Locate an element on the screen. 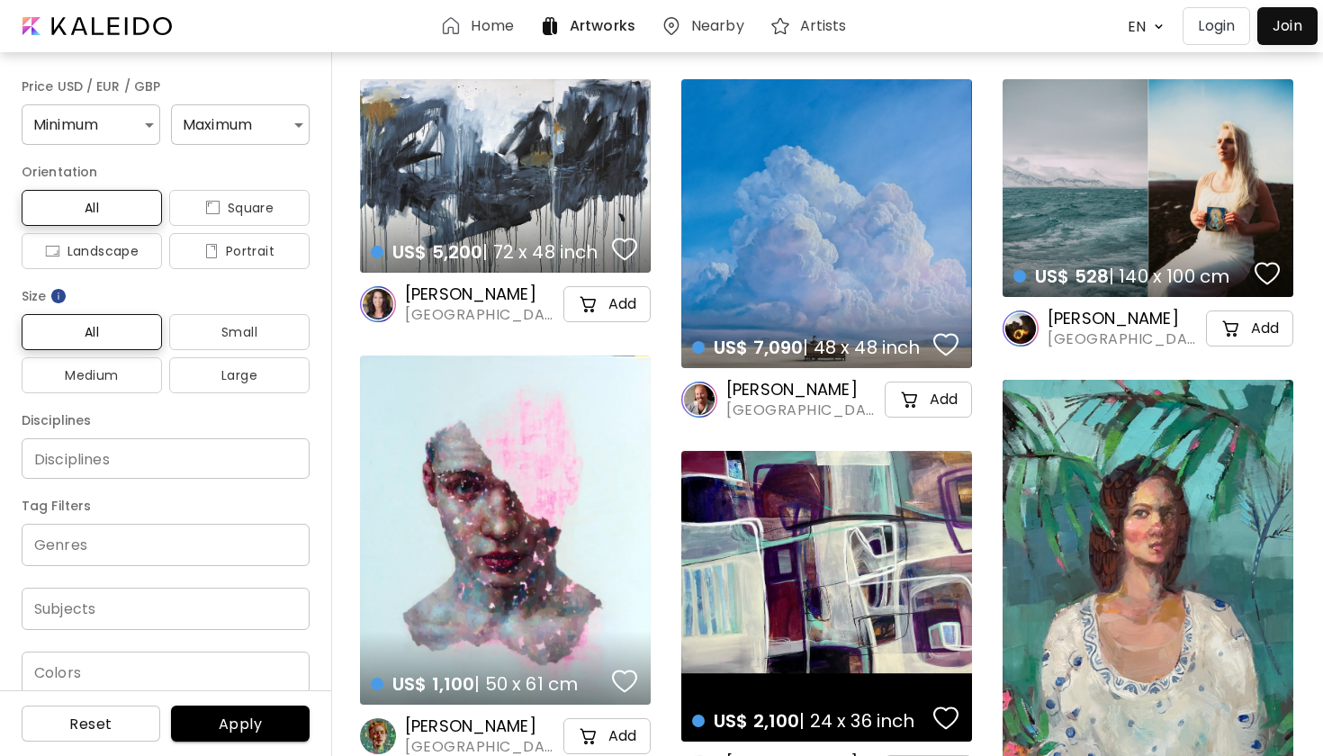 The height and width of the screenshot is (756, 1323). a: Nearby is located at coordinates (706, 26).